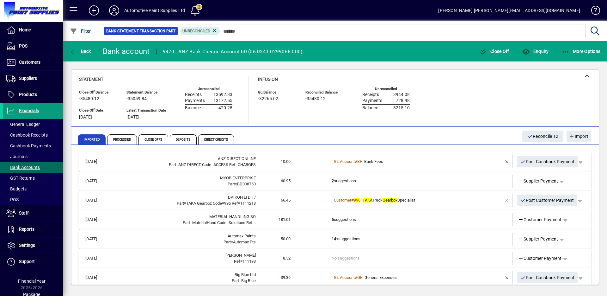 The height and width of the screenshot is (296, 607). Describe the element at coordinates (33, 95) in the screenshot. I see `a: Products` at that location.